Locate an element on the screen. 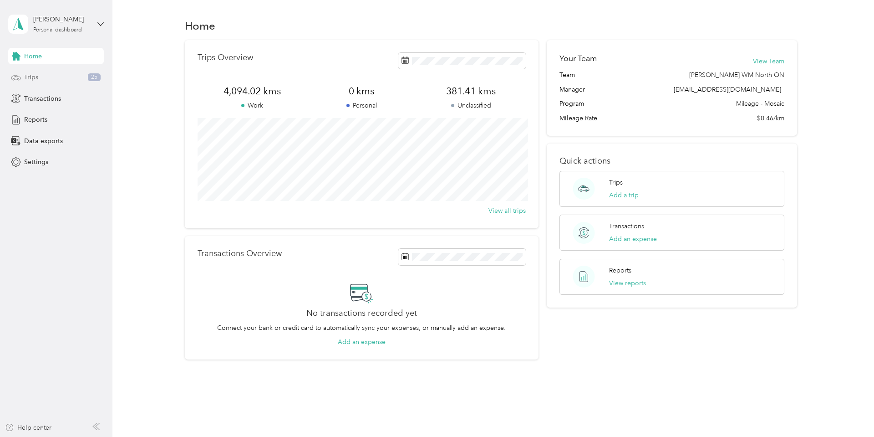  span: 4,094.02 kms is located at coordinates (252, 91).